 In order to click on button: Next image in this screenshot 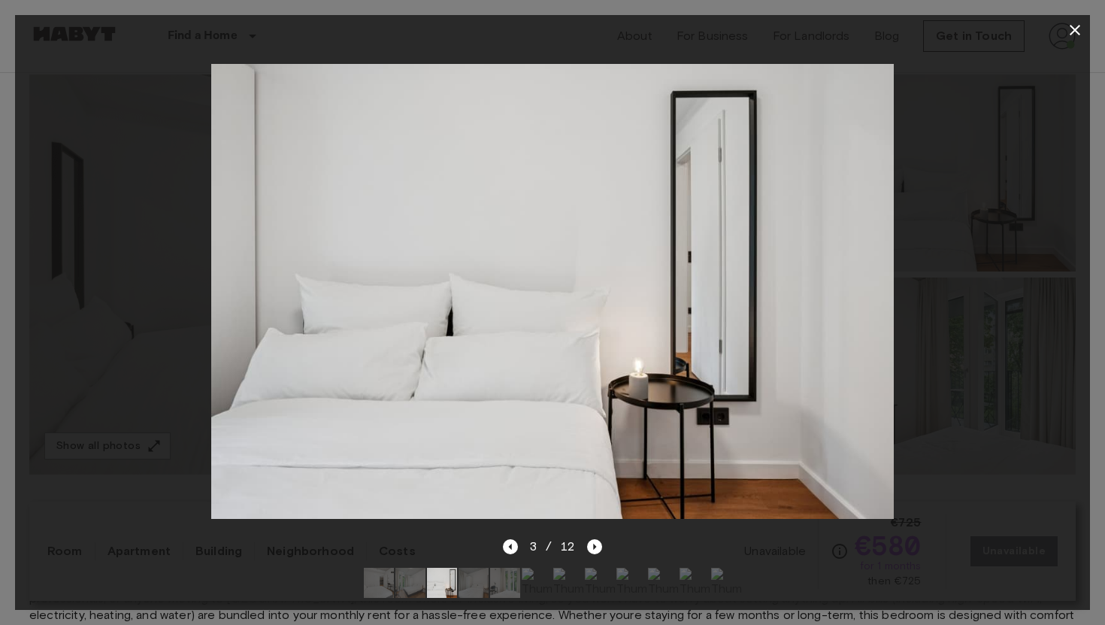, I will do `click(595, 547)`.